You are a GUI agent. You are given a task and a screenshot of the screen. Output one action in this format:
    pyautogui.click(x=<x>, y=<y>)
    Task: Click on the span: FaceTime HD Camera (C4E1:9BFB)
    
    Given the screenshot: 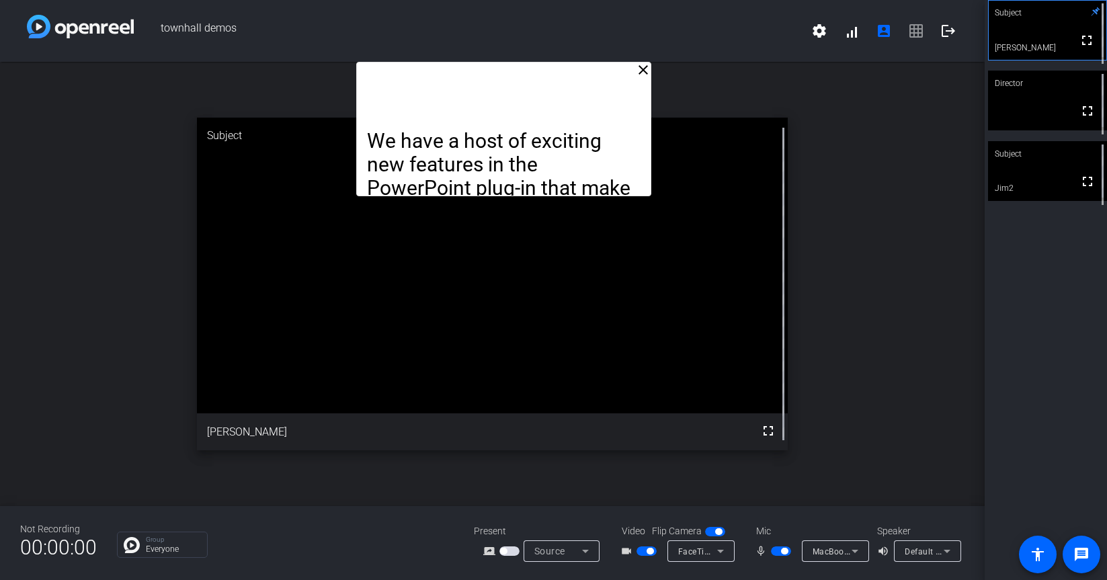 What is the action you would take?
    pyautogui.click(x=747, y=551)
    